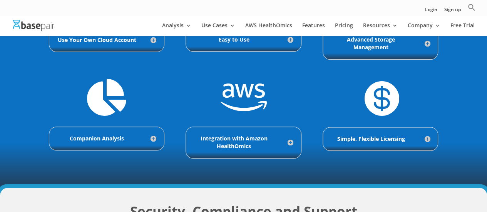 The width and height of the screenshot is (487, 212). What do you see at coordinates (452, 11) in the screenshot?
I see `a: Sign up` at bounding box center [452, 11].